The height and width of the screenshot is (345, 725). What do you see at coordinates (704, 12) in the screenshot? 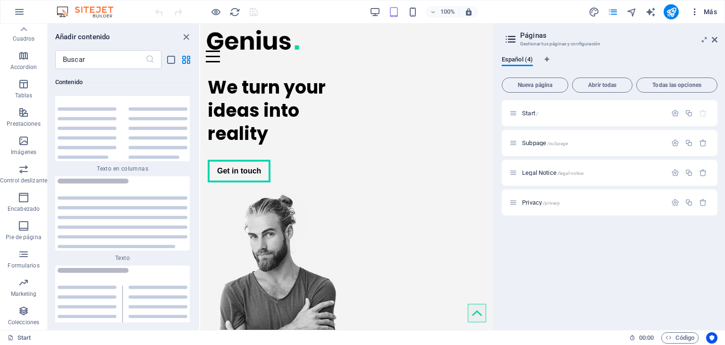
I see `span: Más` at bounding box center [704, 12].